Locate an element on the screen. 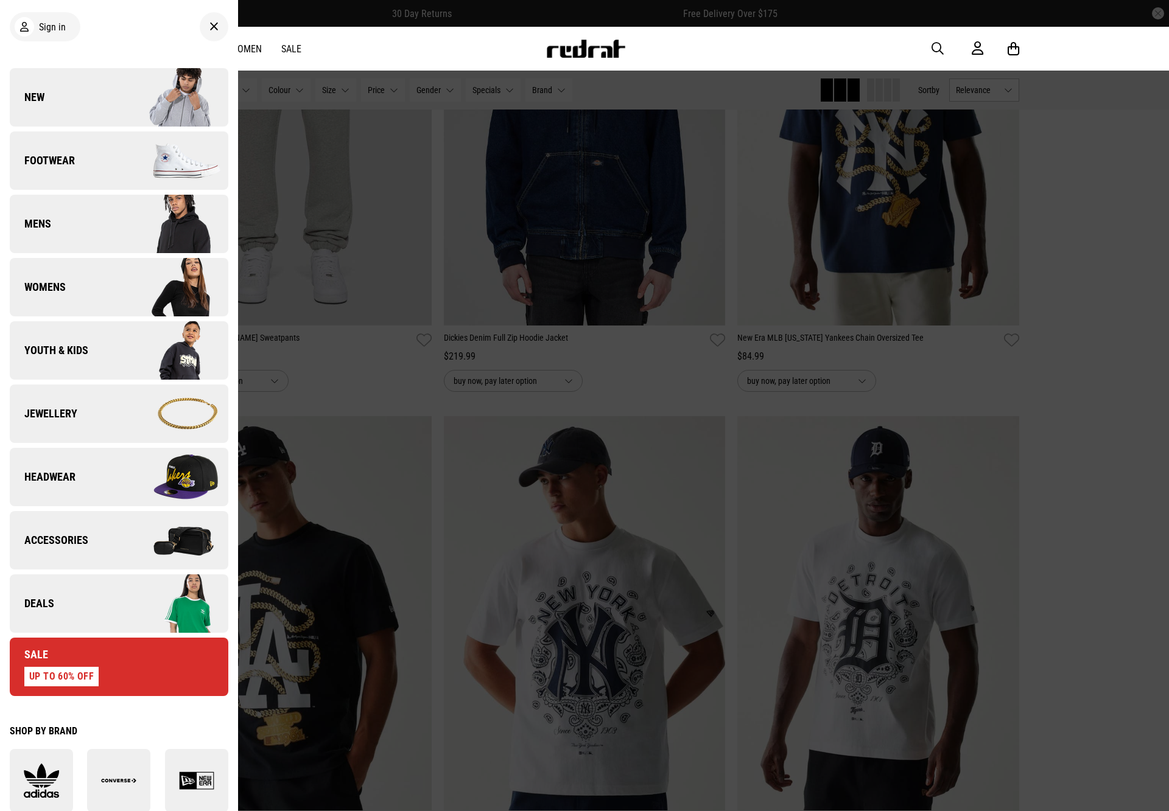  span: Sale is located at coordinates (29, 655).